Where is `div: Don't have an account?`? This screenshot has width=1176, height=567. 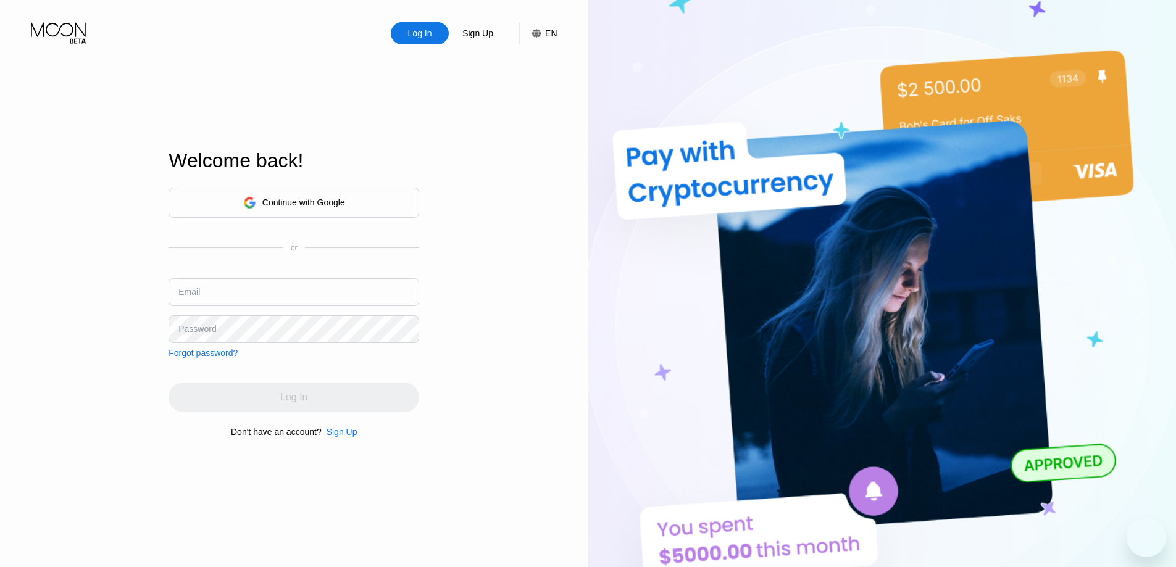 div: Don't have an account? is located at coordinates (276, 432).